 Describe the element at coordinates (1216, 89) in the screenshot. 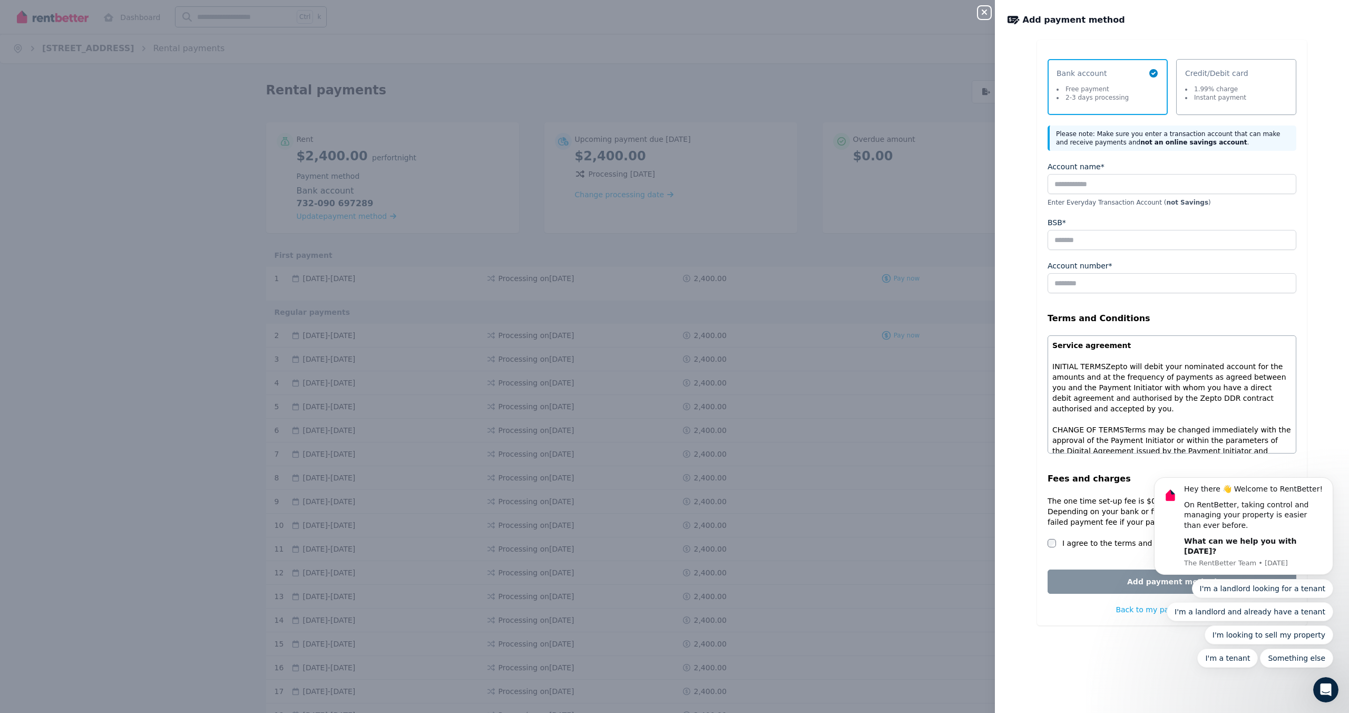

I see `li: 1.99% charge` at that location.